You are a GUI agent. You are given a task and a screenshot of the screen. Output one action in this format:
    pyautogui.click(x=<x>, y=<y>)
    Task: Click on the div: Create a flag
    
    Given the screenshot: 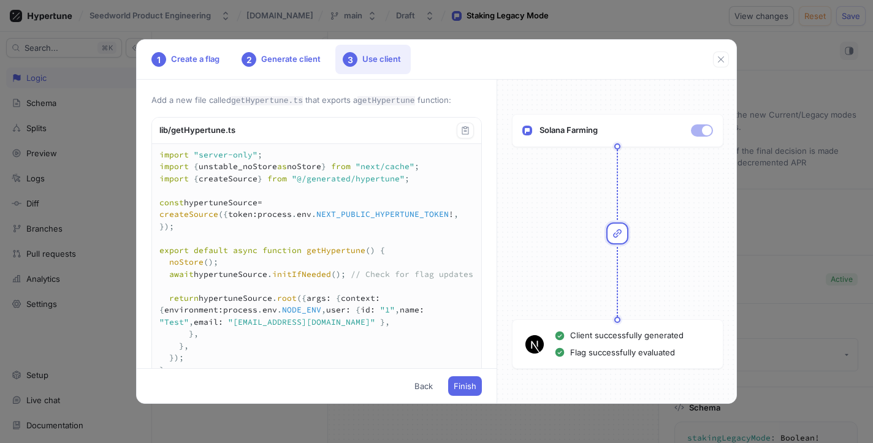 What is the action you would take?
    pyautogui.click(x=186, y=59)
    